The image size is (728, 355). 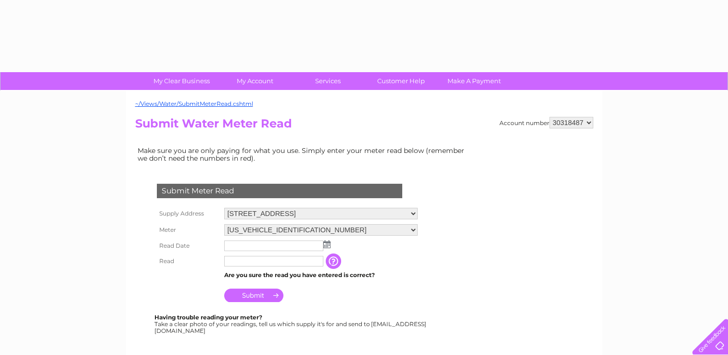 I want to click on th: Read Date, so click(x=188, y=246).